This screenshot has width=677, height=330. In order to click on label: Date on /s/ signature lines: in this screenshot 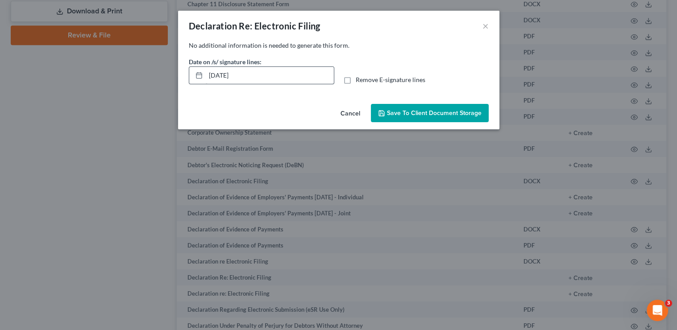, I will do `click(225, 62)`.